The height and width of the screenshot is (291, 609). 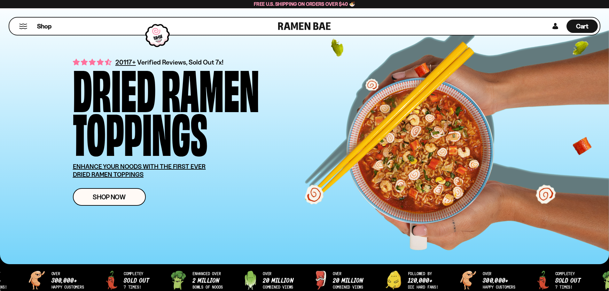 I want to click on u: ENHANCE YOUR NOODS WITH THE FIRST EVER DRIED RAMEN TOPPINGS, so click(x=139, y=170).